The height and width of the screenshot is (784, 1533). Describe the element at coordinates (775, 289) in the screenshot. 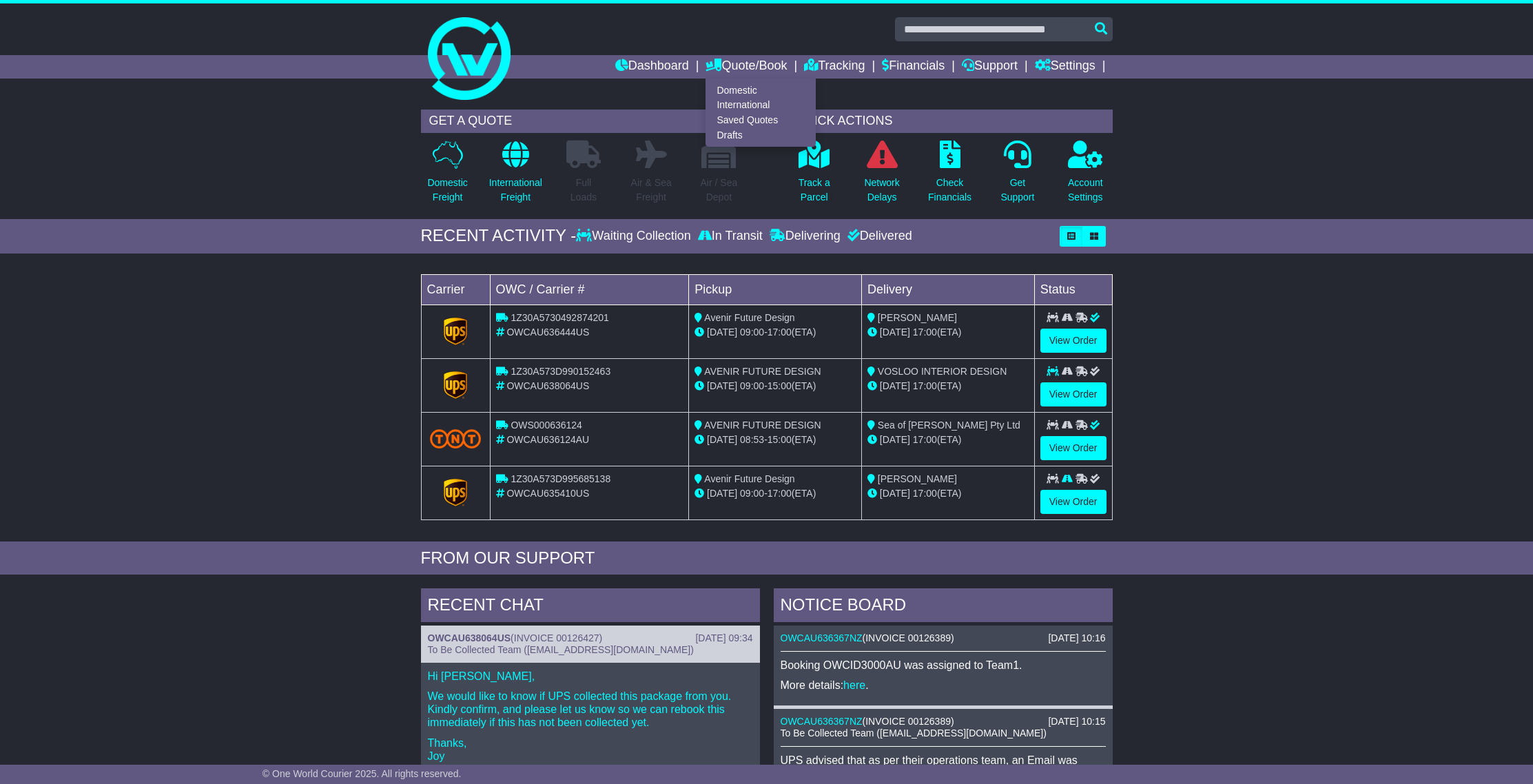

I see `td: Pickup` at that location.